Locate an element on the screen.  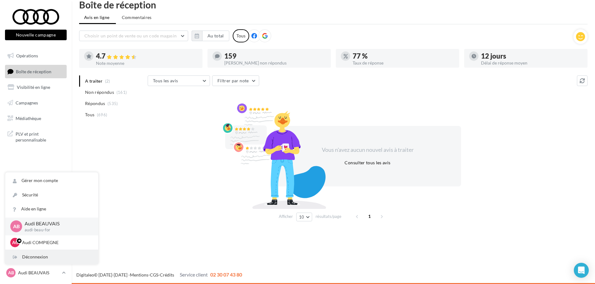
div: Taux de réponse is located at coordinates (403, 63).